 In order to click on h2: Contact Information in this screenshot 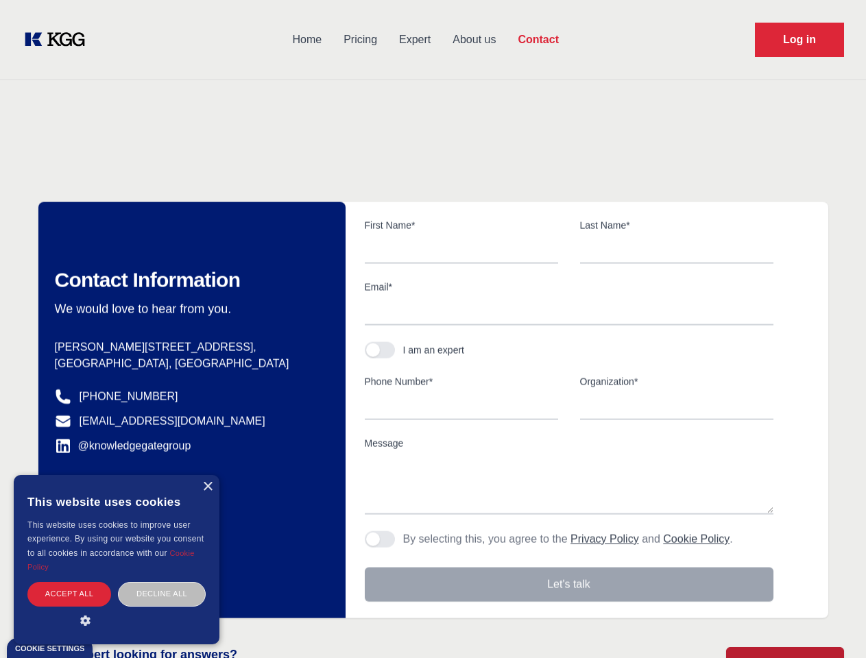, I will do `click(189, 280)`.